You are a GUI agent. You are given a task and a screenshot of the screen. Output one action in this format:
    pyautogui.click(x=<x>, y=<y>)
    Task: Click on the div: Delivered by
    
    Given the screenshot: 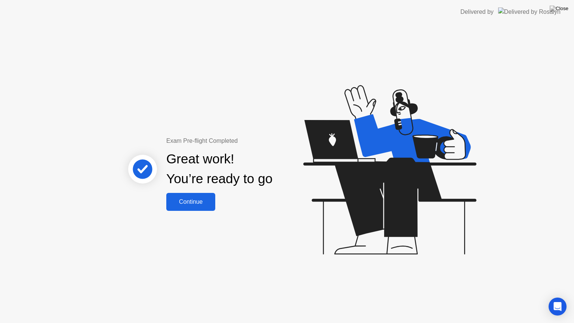 What is the action you would take?
    pyautogui.click(x=477, y=12)
    